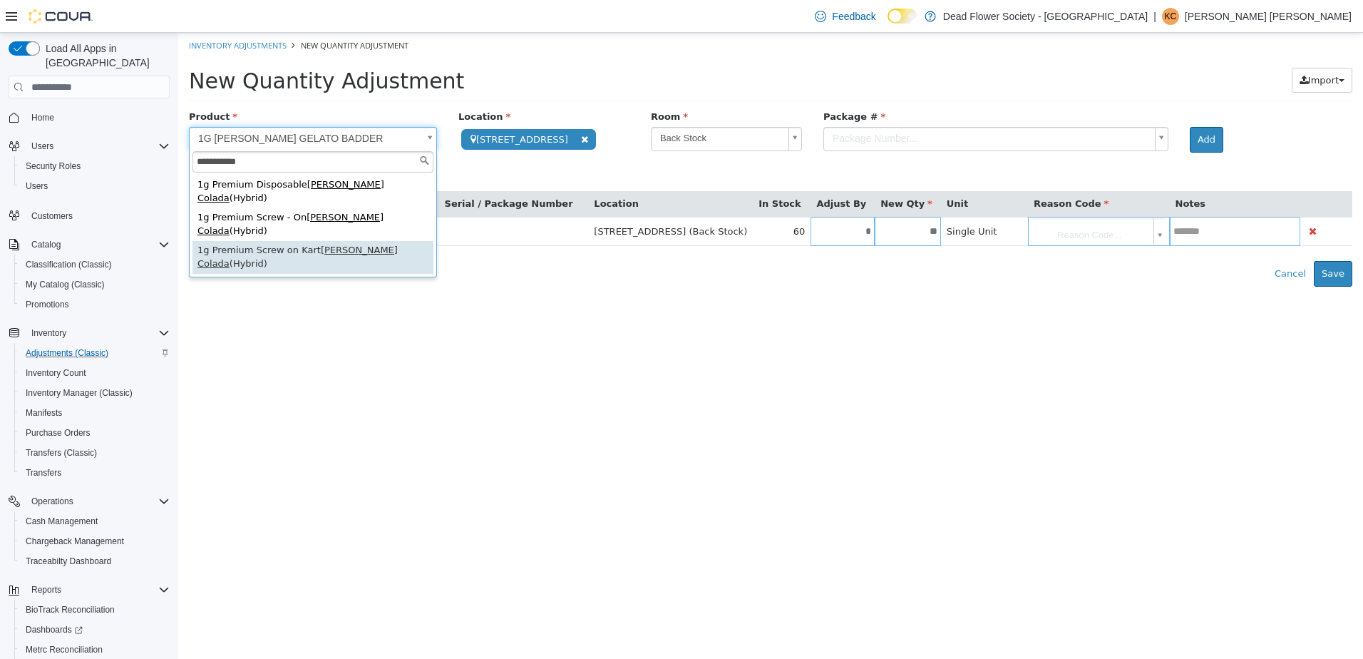  I want to click on button: Cash Management, so click(95, 521).